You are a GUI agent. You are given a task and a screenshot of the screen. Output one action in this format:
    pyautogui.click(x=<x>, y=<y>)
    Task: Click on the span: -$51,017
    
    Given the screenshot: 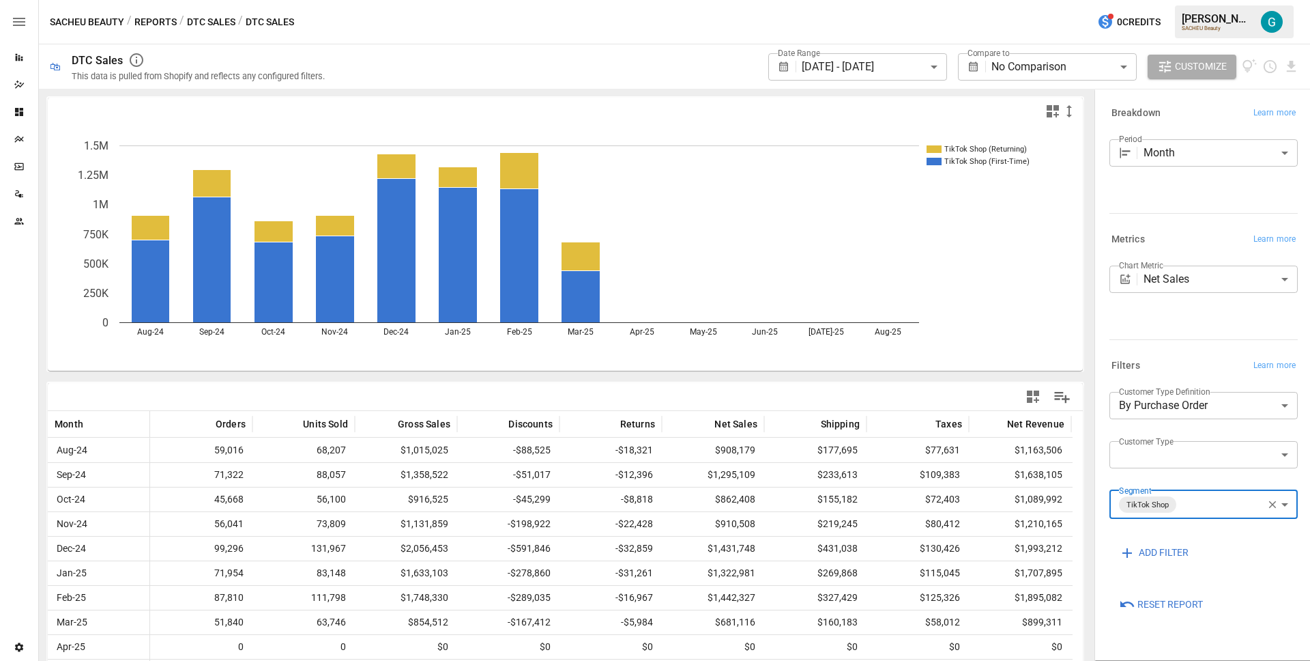 What is the action you would take?
    pyautogui.click(x=508, y=474)
    